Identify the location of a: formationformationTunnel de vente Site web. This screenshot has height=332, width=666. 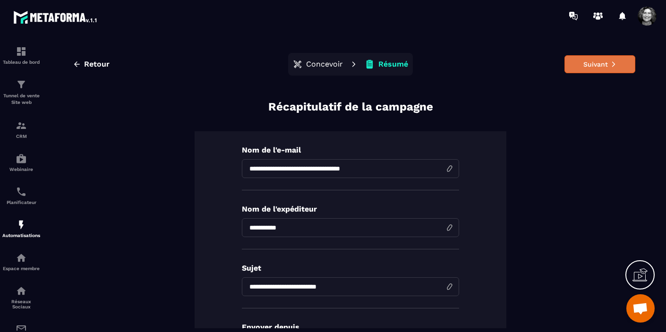
(21, 92).